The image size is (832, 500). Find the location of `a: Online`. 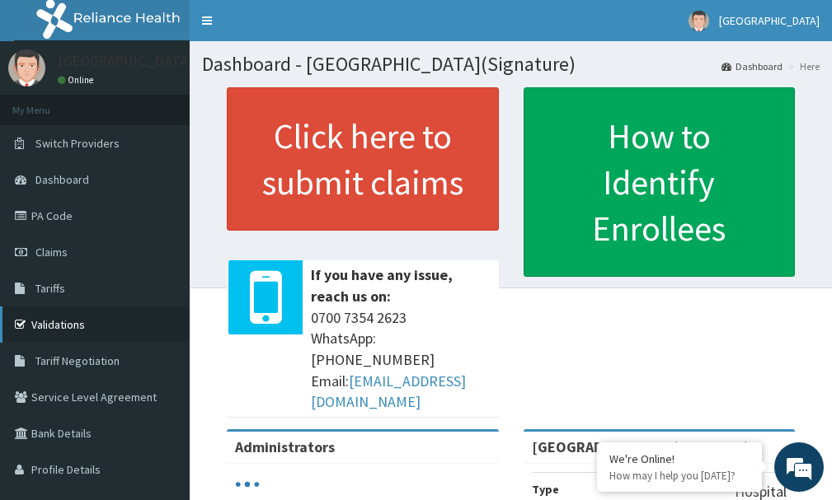

a: Online is located at coordinates (77, 80).